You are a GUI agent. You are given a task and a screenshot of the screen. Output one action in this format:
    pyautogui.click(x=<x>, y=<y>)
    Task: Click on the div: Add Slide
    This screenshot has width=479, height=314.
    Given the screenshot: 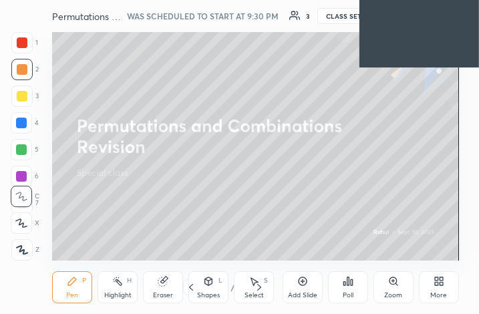 What is the action you would take?
    pyautogui.click(x=302, y=295)
    